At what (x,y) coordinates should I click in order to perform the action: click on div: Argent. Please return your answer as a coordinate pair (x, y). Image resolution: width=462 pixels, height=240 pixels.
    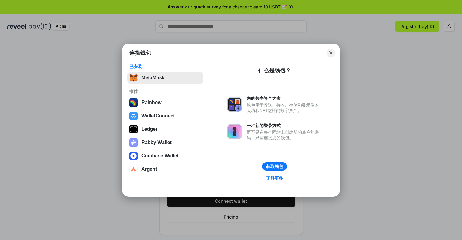
    Looking at the image, I should click on (149, 169).